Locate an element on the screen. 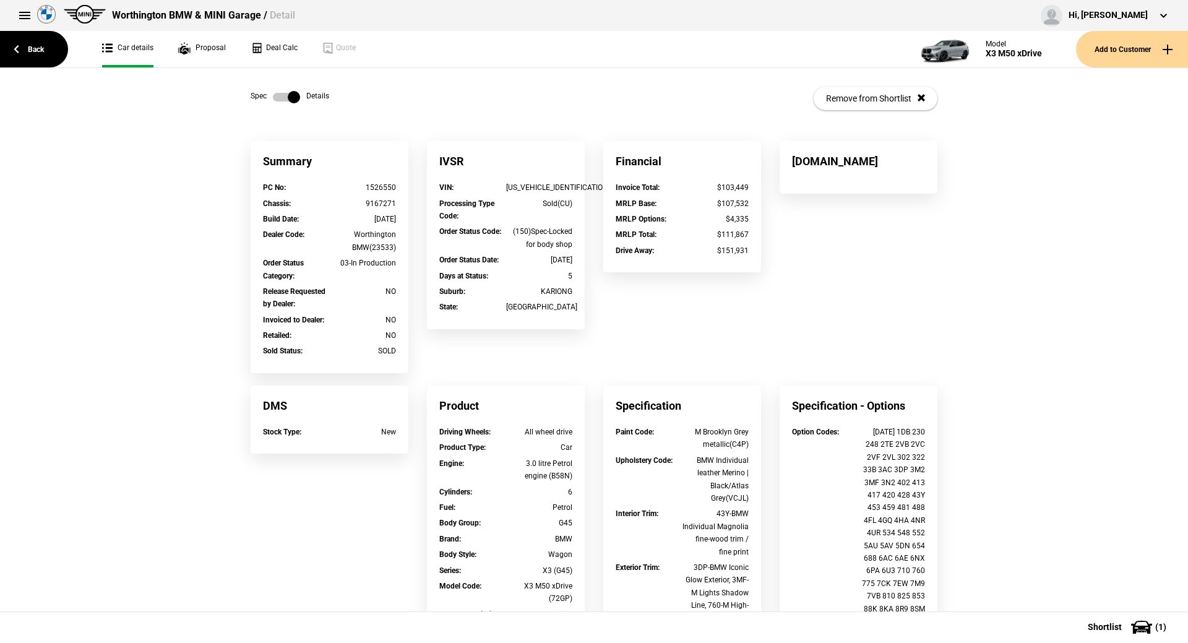 The width and height of the screenshot is (1188, 643). div: 6 is located at coordinates (539, 492).